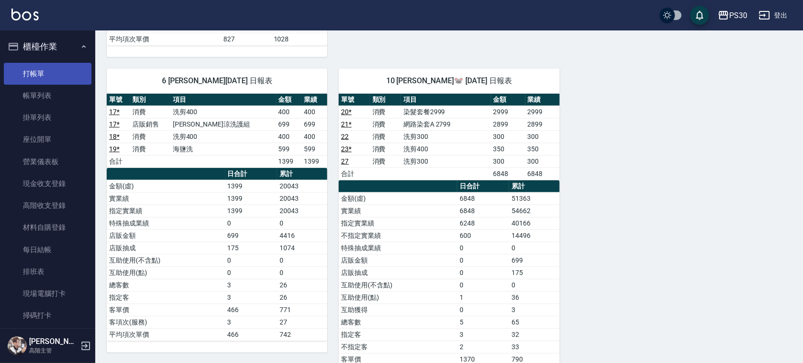 This screenshot has width=803, height=363. Describe the element at coordinates (48, 74) in the screenshot. I see `a: 打帳單` at that location.